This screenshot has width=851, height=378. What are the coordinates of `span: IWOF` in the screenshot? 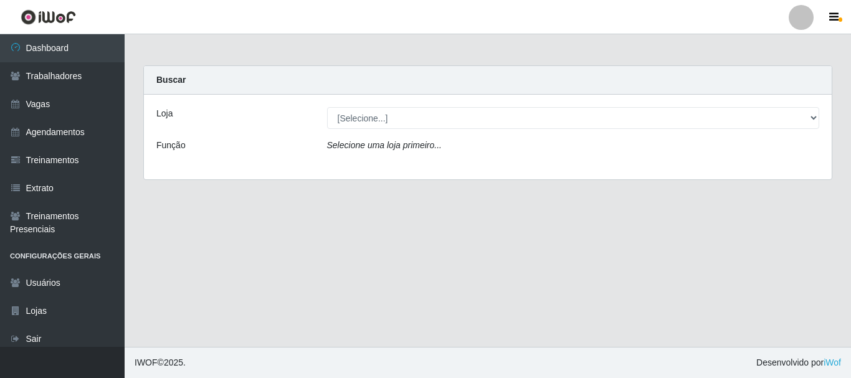 It's located at (146, 363).